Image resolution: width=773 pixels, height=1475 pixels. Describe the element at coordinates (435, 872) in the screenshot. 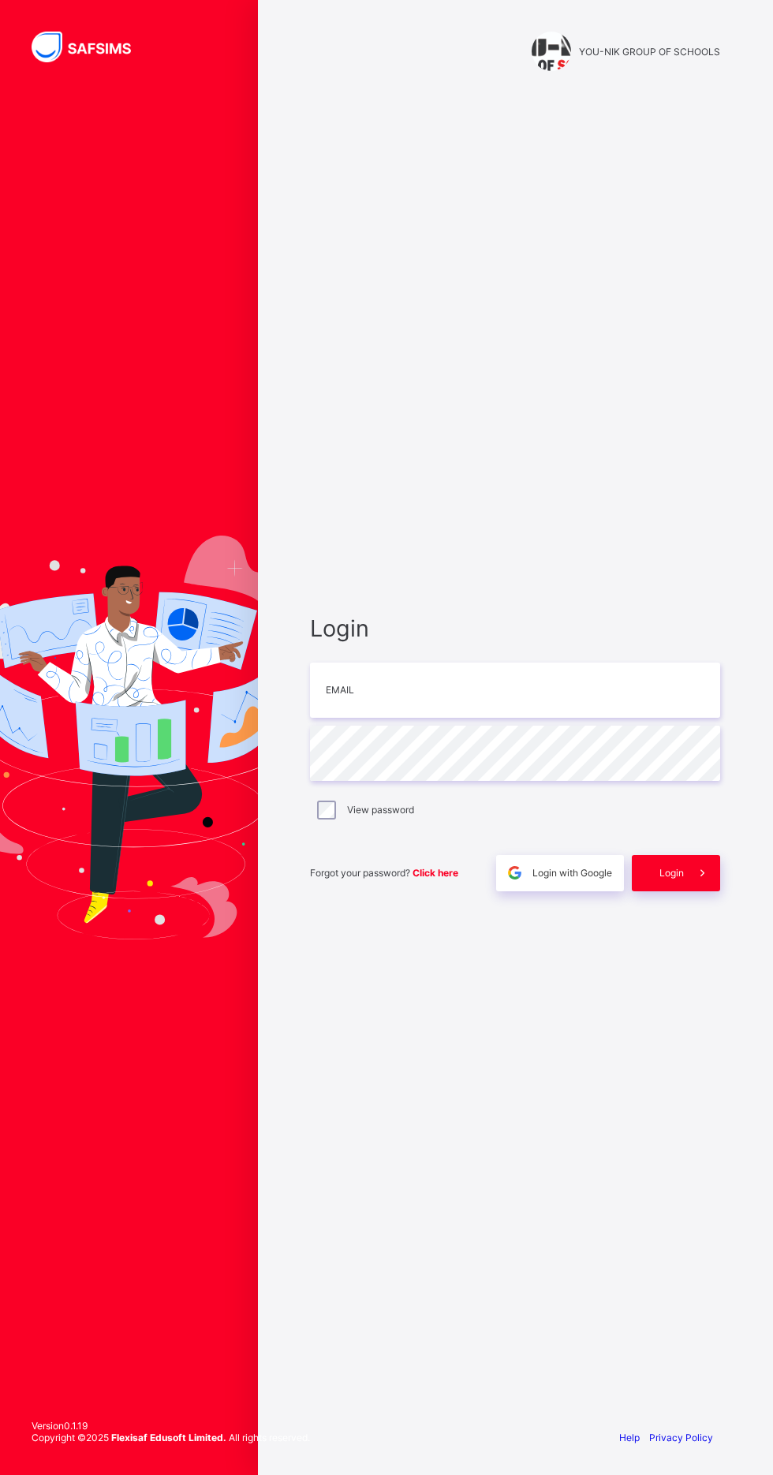

I see `a: Click here` at that location.